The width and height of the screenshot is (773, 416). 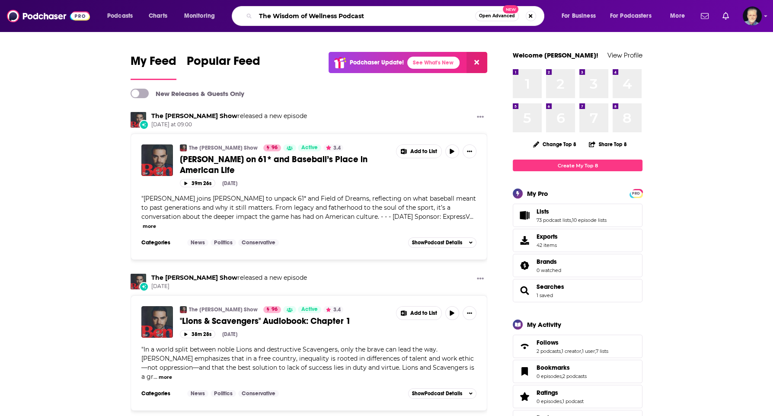 What do you see at coordinates (153, 67) in the screenshot?
I see `a: My Feed` at bounding box center [153, 67].